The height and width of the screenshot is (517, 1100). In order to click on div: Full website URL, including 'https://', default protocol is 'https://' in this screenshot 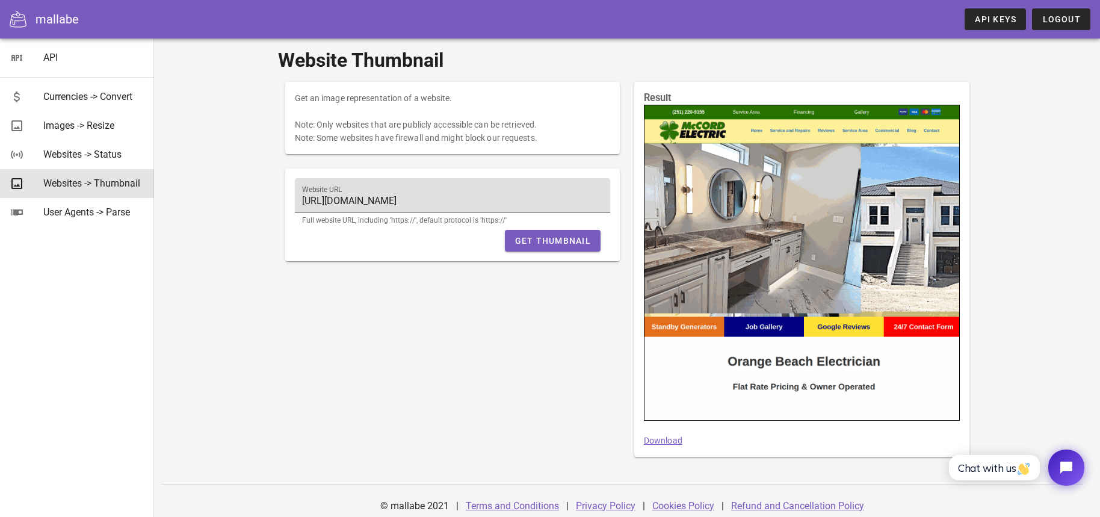, I will do `click(452, 220)`.